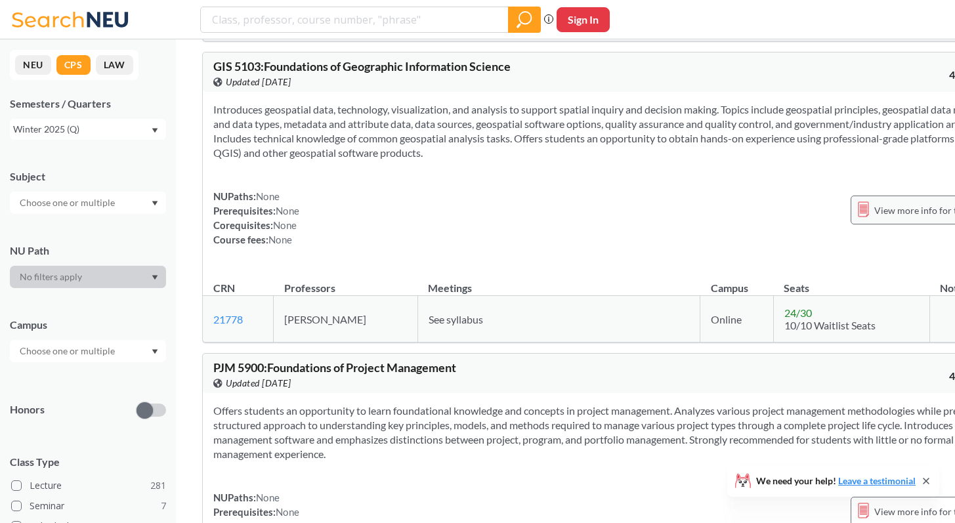  I want to click on span: 7, so click(163, 506).